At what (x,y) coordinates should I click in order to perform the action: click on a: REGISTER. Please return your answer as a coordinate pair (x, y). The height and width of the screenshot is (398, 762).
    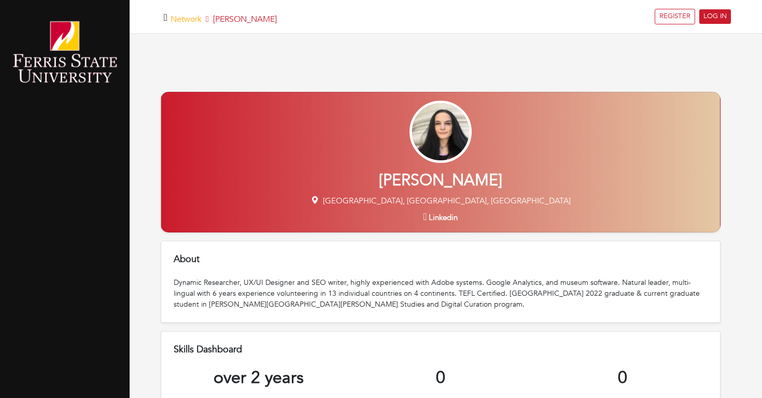
    Looking at the image, I should click on (675, 17).